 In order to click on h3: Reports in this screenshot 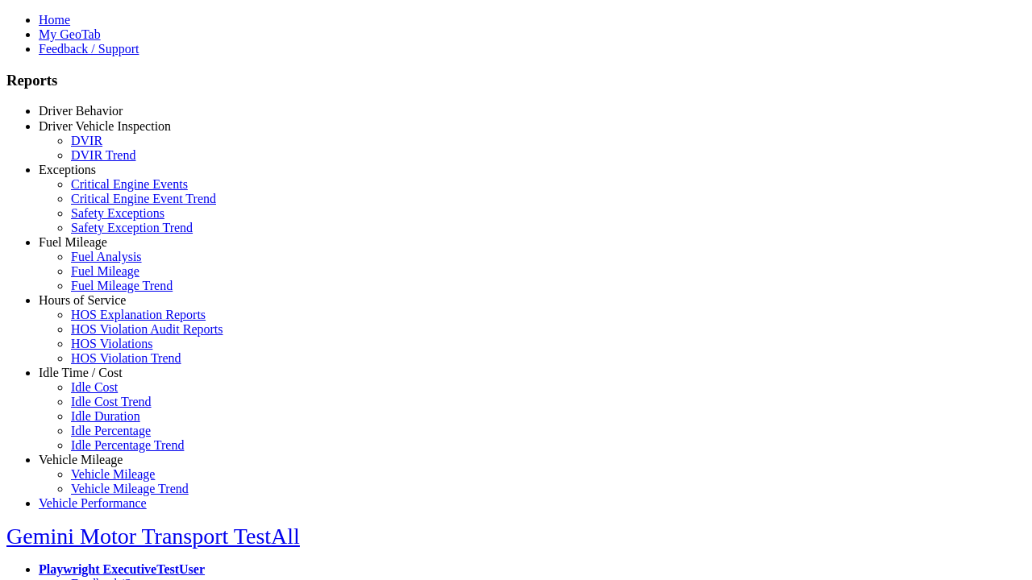, I will do `click(516, 81)`.